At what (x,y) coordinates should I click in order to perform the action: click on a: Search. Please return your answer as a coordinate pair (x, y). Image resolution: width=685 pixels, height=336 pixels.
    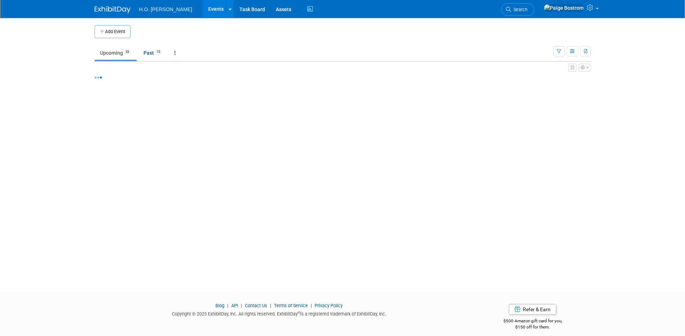
    Looking at the image, I should click on (518, 9).